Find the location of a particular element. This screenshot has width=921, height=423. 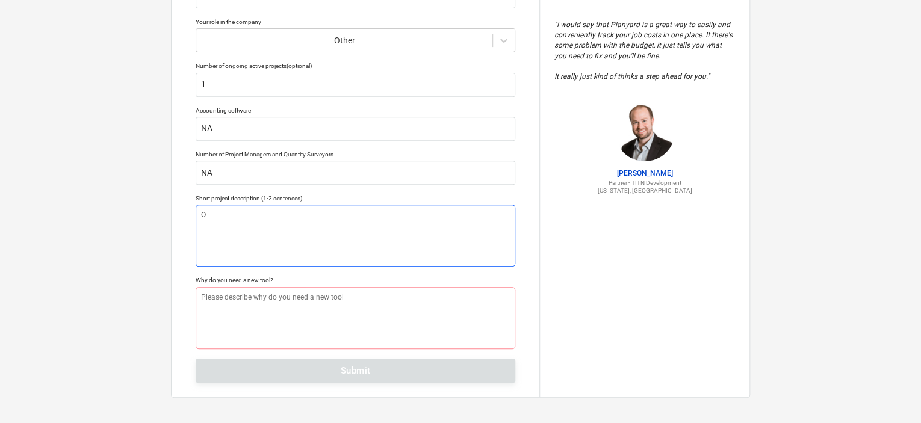

input: Accounting software is located at coordinates (355, 129).